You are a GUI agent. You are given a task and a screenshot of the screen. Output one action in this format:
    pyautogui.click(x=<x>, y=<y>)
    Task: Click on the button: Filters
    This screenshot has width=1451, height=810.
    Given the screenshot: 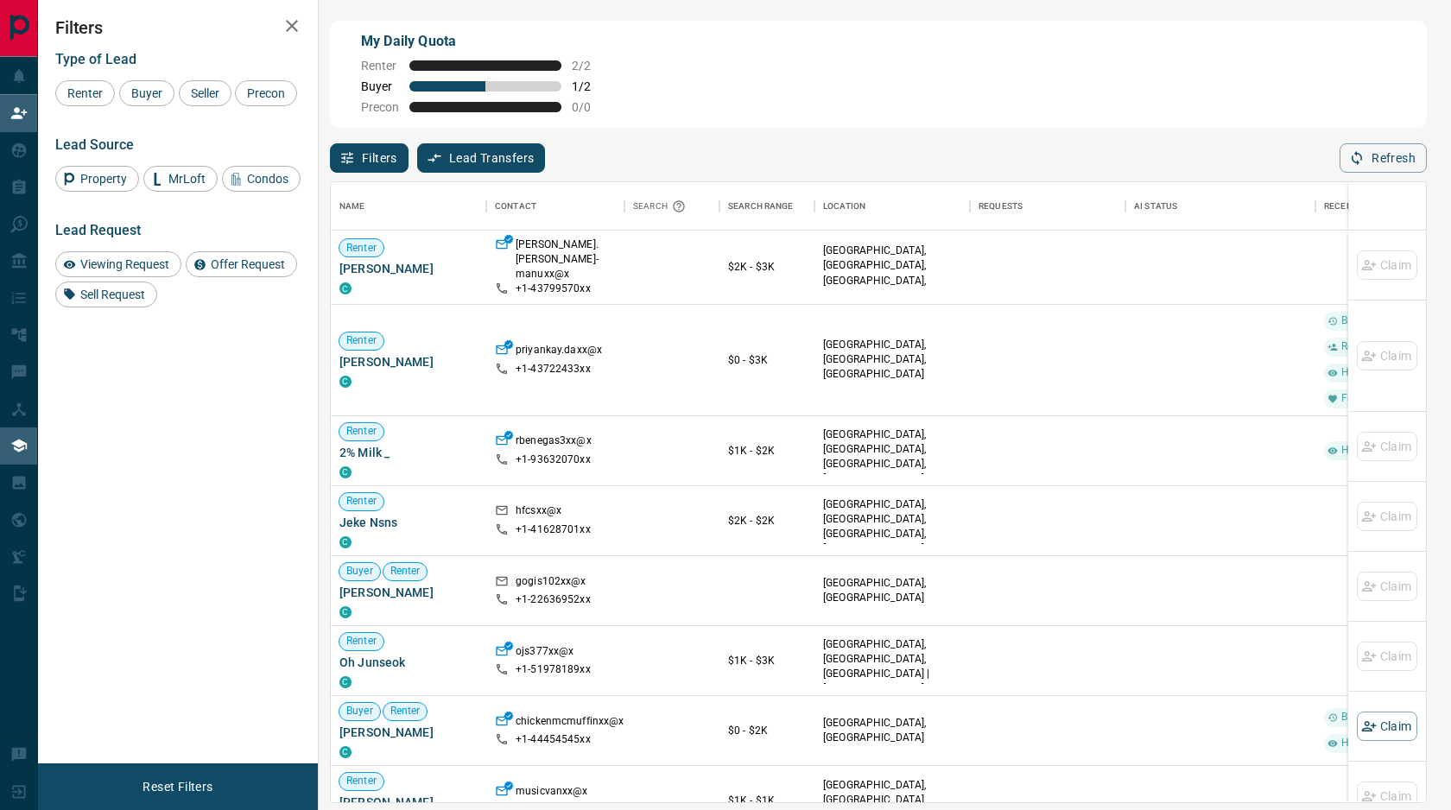 What is the action you would take?
    pyautogui.click(x=369, y=158)
    